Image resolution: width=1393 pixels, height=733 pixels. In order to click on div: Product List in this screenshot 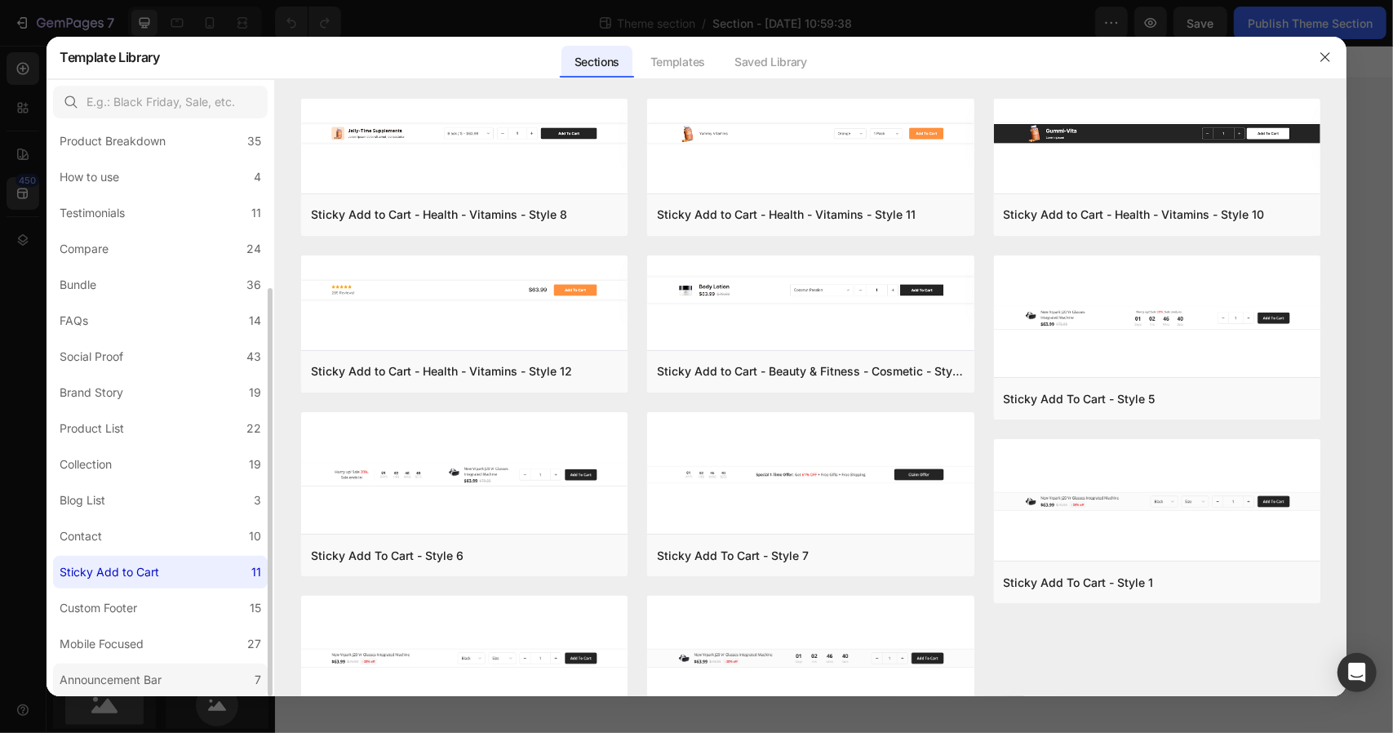, I will do `click(91, 428)`.